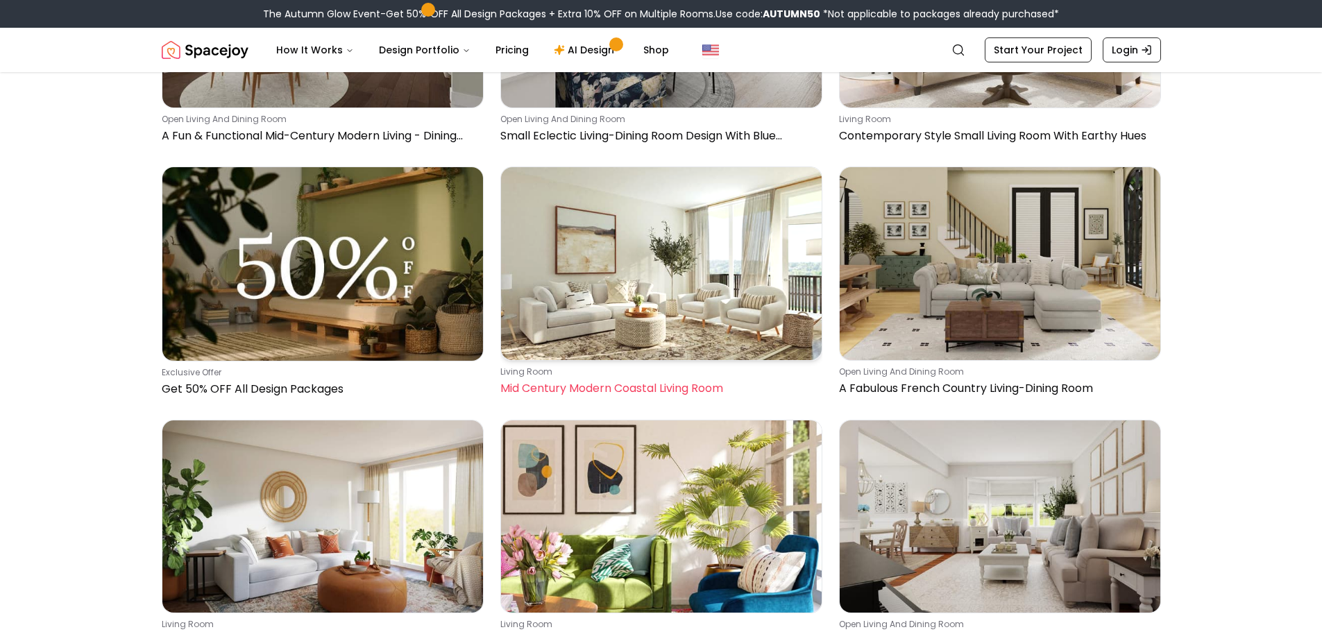 Image resolution: width=1322 pixels, height=632 pixels. What do you see at coordinates (323, 516) in the screenshot?
I see `img: Simple Yet Posh: A Modern Bohemian Living Room` at bounding box center [323, 516].